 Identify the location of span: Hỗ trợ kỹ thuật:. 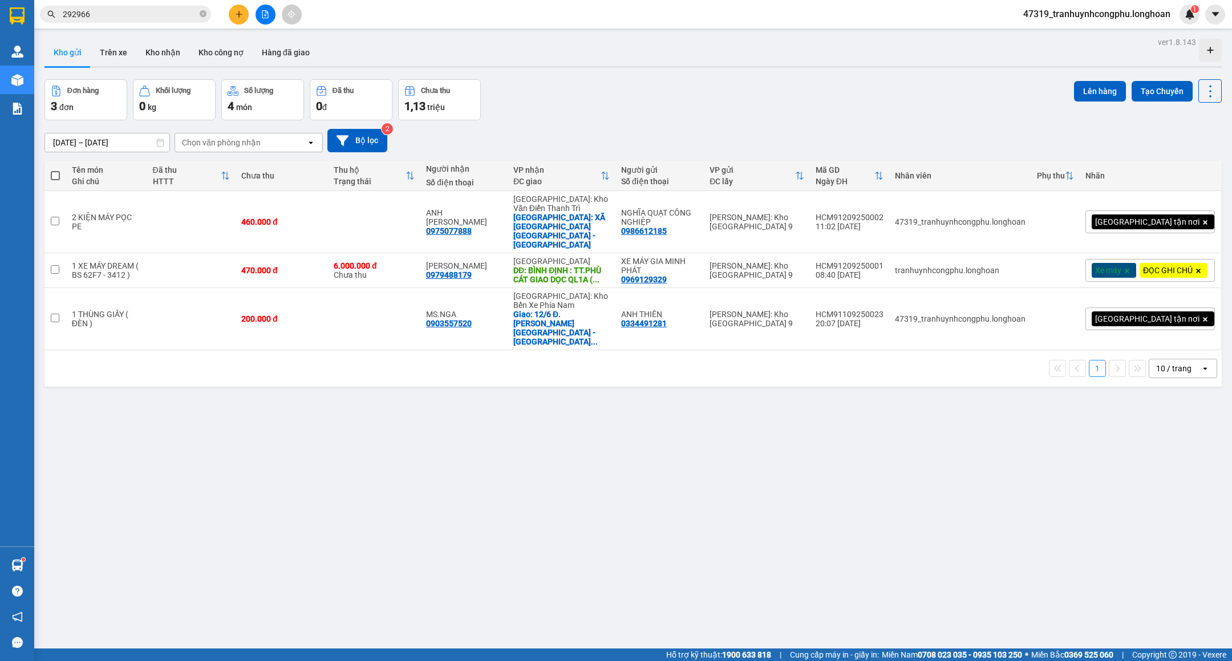
(719, 655).